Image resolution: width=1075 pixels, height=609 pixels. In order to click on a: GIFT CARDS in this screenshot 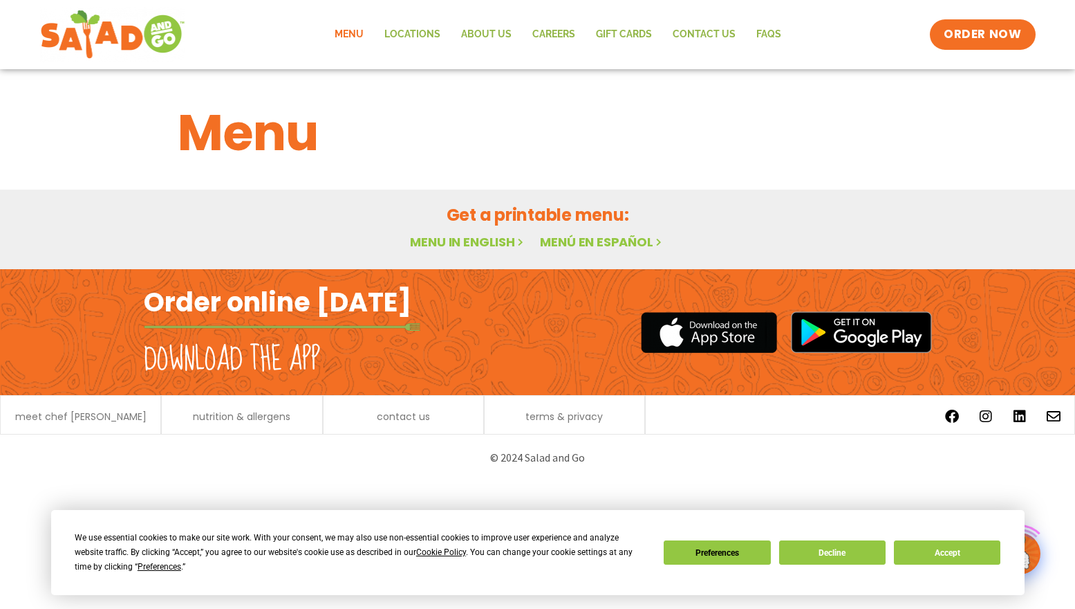, I will do `click(624, 35)`.